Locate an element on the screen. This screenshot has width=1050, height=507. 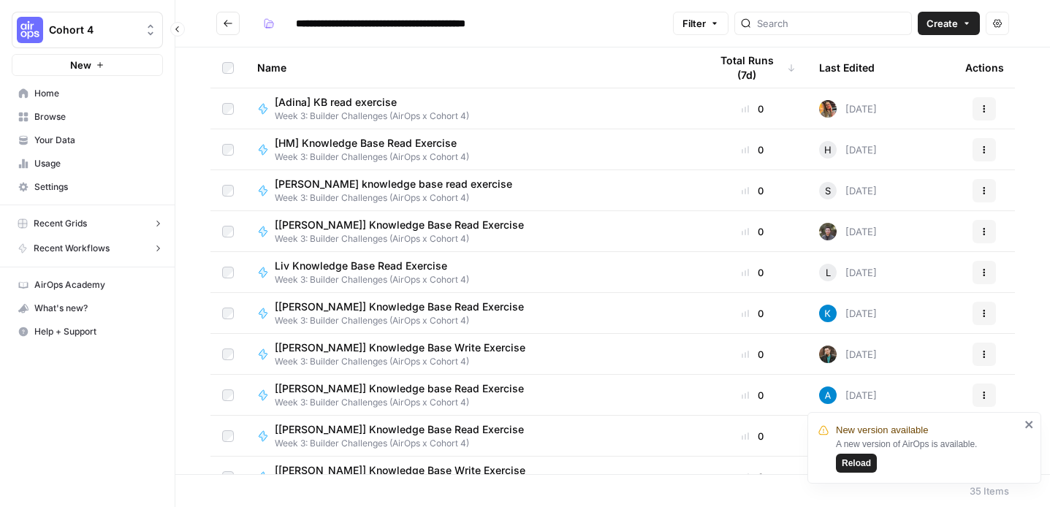
div: A new version of AirOps is available. is located at coordinates (928, 455).